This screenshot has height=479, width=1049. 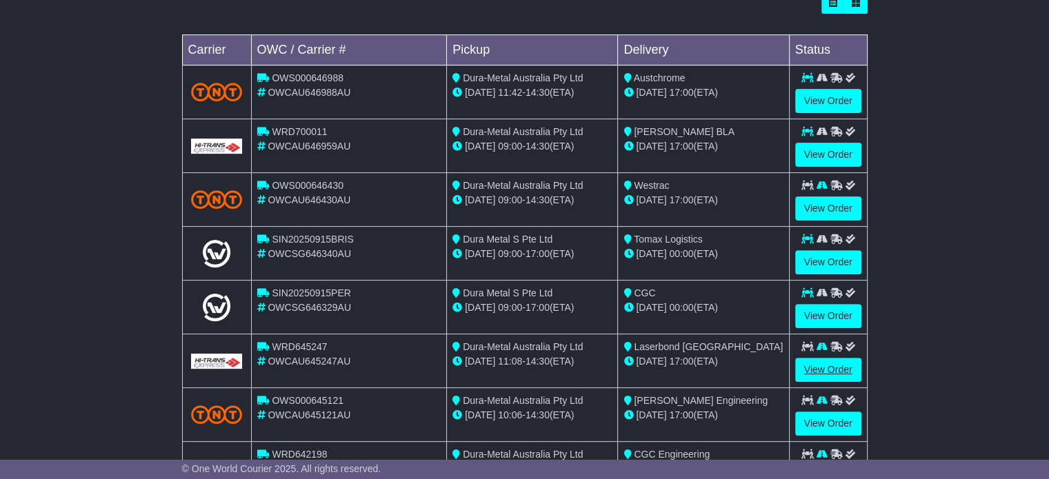 I want to click on span: OWS000646430, so click(x=308, y=185).